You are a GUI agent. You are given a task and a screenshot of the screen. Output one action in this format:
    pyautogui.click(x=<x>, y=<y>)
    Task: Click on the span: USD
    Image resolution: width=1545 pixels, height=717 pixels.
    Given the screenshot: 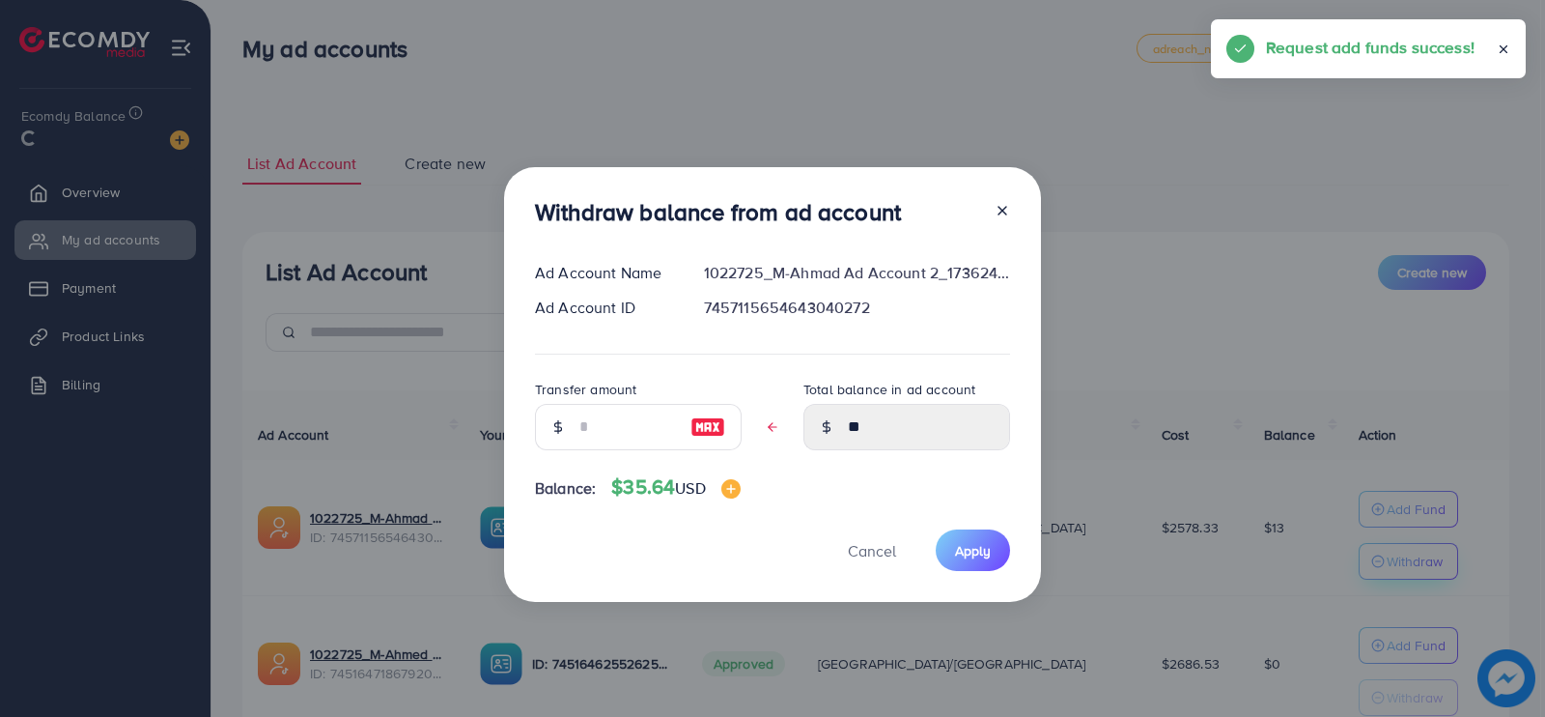 What is the action you would take?
    pyautogui.click(x=690, y=488)
    